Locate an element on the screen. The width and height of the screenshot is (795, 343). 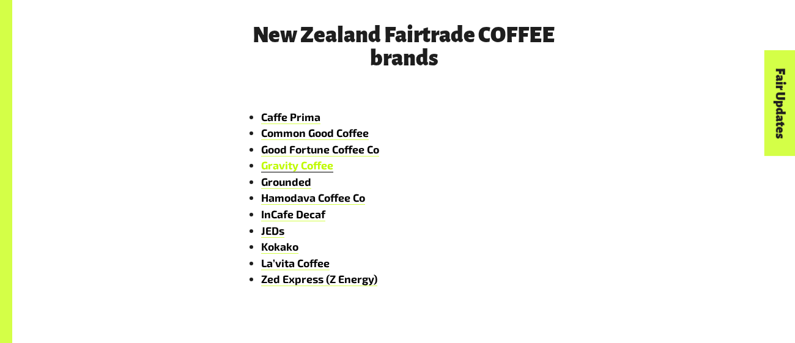
a: Good Fortune Coffee Co is located at coordinates (320, 149).